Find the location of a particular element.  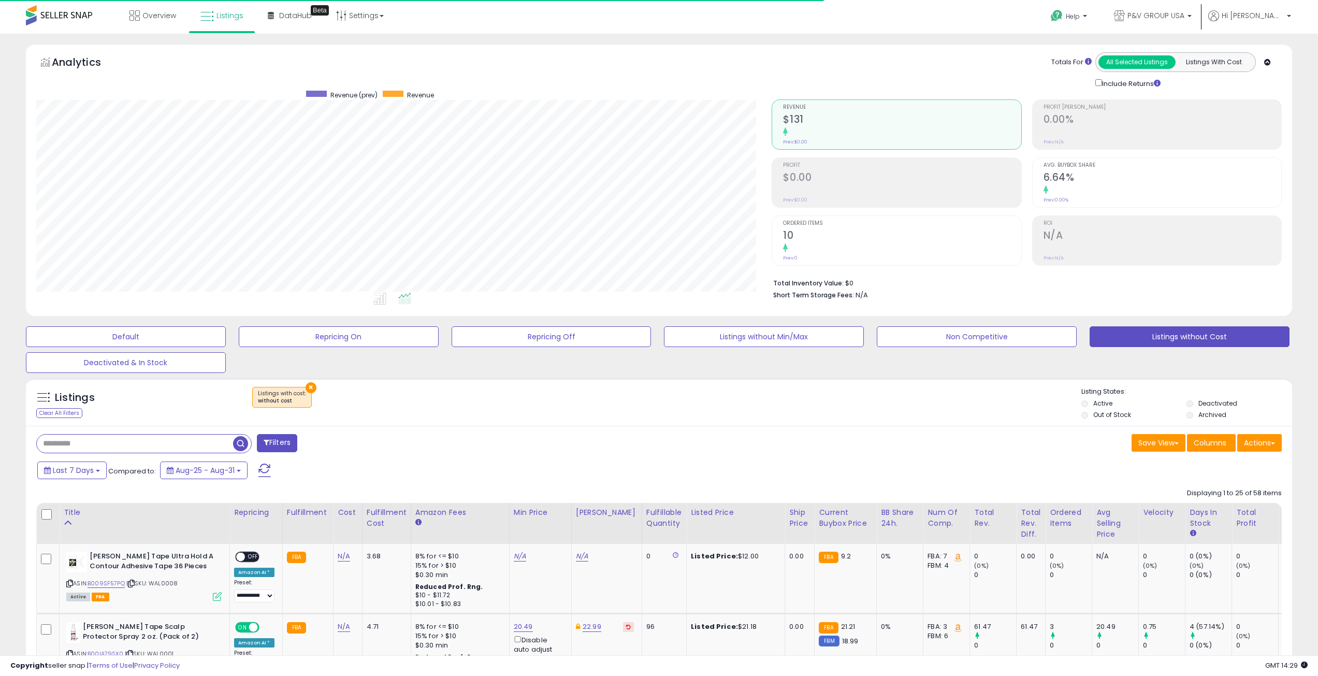

label: Active is located at coordinates (1103, 403).